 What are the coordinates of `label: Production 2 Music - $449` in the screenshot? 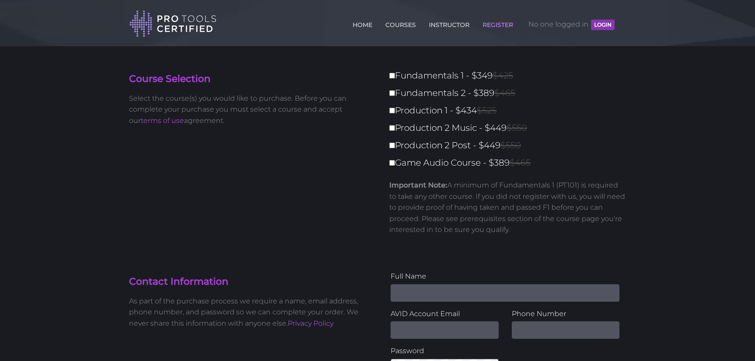 It's located at (510, 128).